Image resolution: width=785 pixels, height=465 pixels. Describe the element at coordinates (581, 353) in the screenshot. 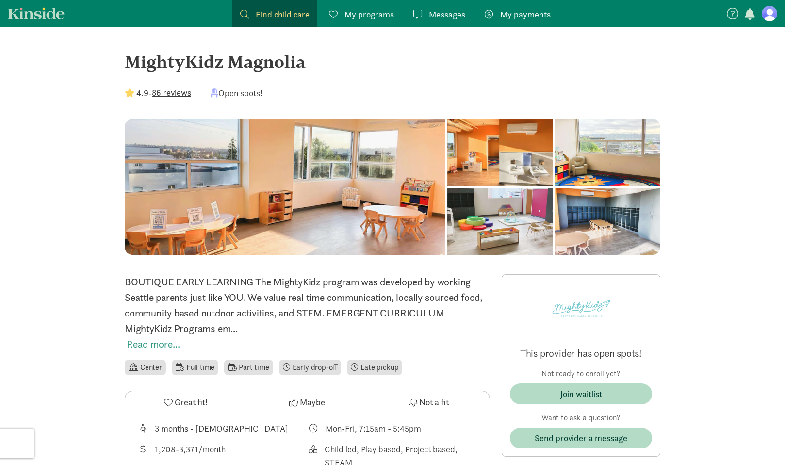

I see `p: This provider has open spots!` at that location.